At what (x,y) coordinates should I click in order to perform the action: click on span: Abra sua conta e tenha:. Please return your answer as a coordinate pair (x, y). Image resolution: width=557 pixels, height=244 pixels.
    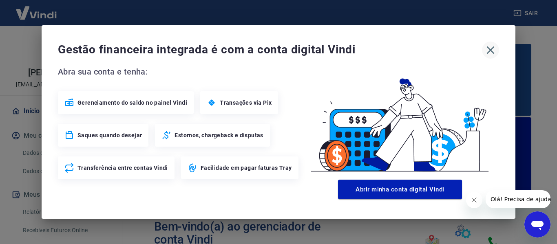
    Looking at the image, I should click on (179, 72).